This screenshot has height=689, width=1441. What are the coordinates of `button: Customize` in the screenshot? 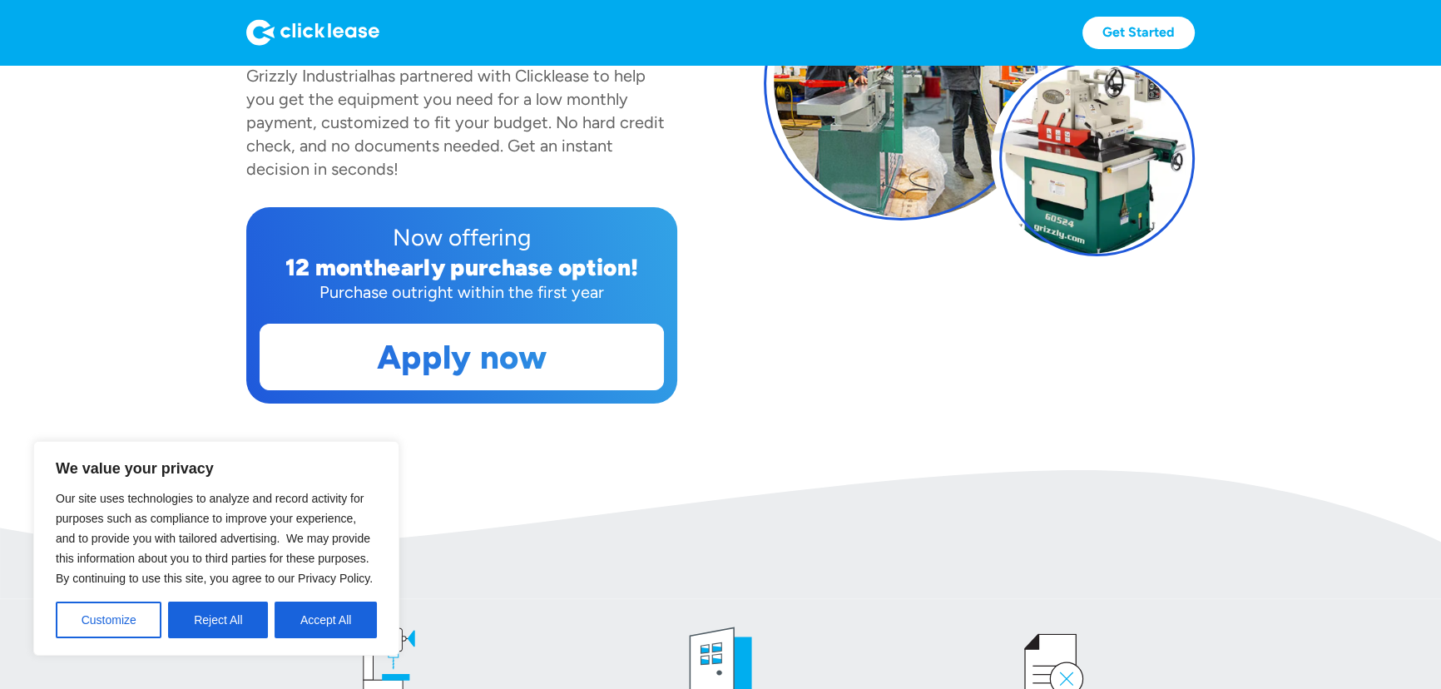 It's located at (108, 620).